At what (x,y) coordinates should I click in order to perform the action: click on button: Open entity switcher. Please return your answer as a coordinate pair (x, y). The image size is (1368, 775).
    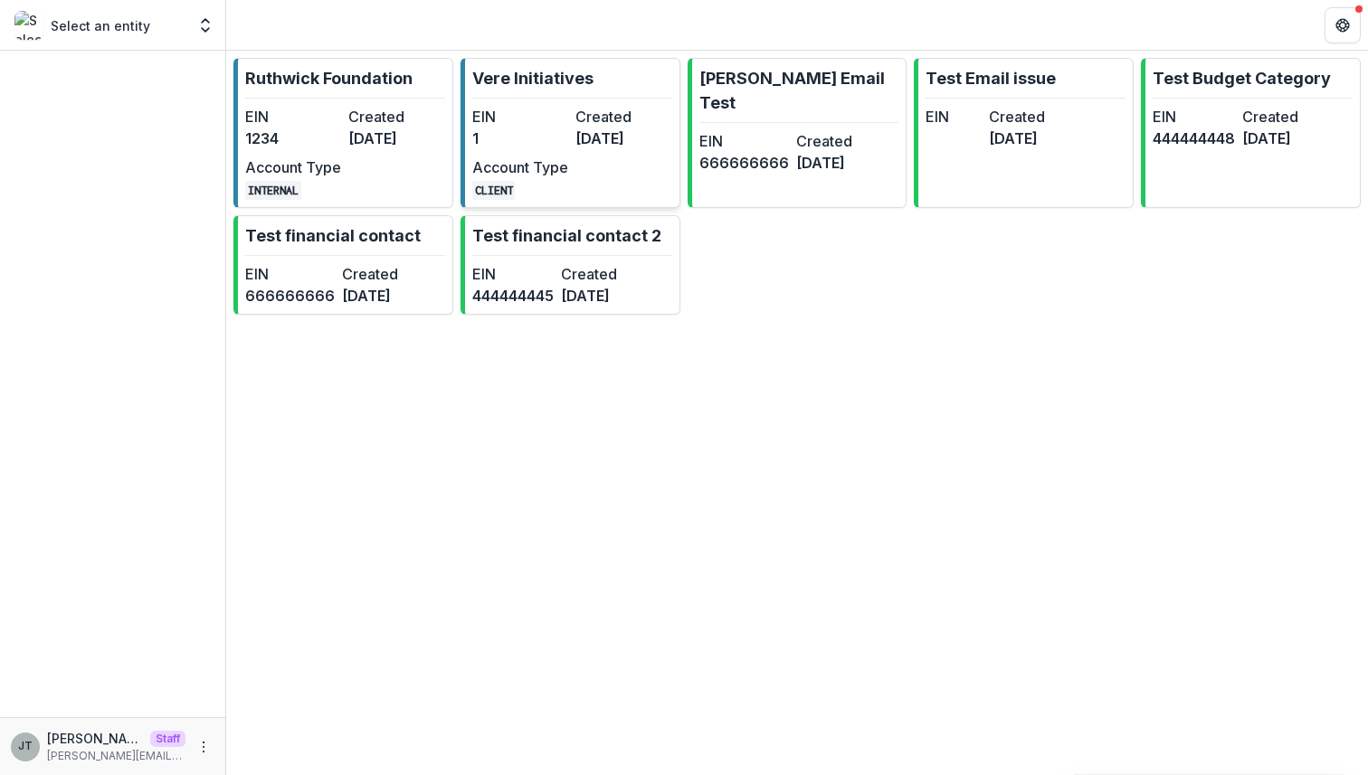
    Looking at the image, I should click on (205, 25).